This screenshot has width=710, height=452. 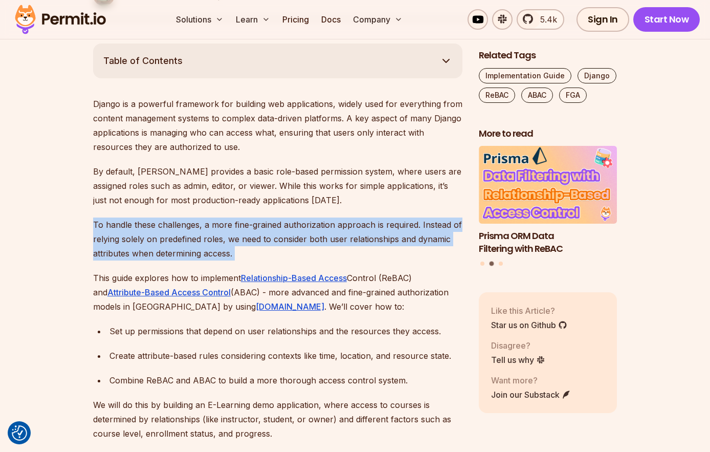 What do you see at coordinates (278, 419) in the screenshot?
I see `p: We will do this by building an E-Learning demo application, where access to courses is determined...` at bounding box center [278, 419].